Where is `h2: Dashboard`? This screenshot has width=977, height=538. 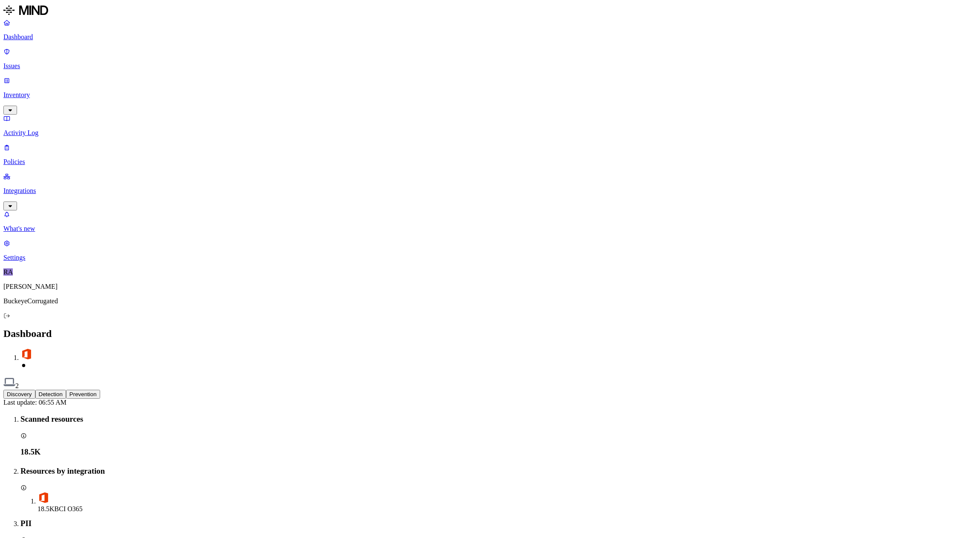
h2: Dashboard is located at coordinates (488, 334).